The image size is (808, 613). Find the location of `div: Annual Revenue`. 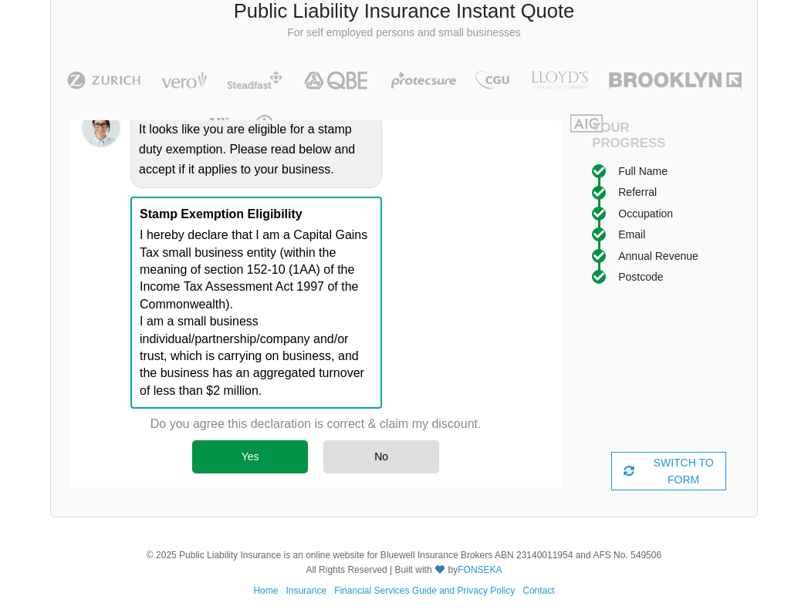

div: Annual Revenue is located at coordinates (658, 256).